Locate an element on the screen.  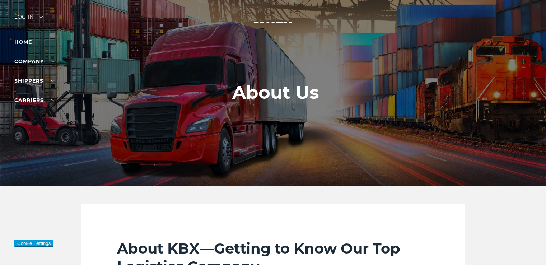
img: kbx logo is located at coordinates (273, 30).